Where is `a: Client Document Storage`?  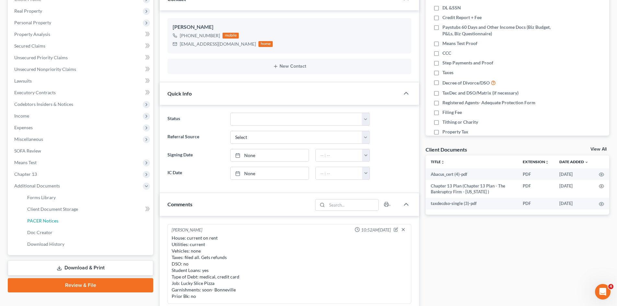 a: Client Document Storage is located at coordinates (87, 209).